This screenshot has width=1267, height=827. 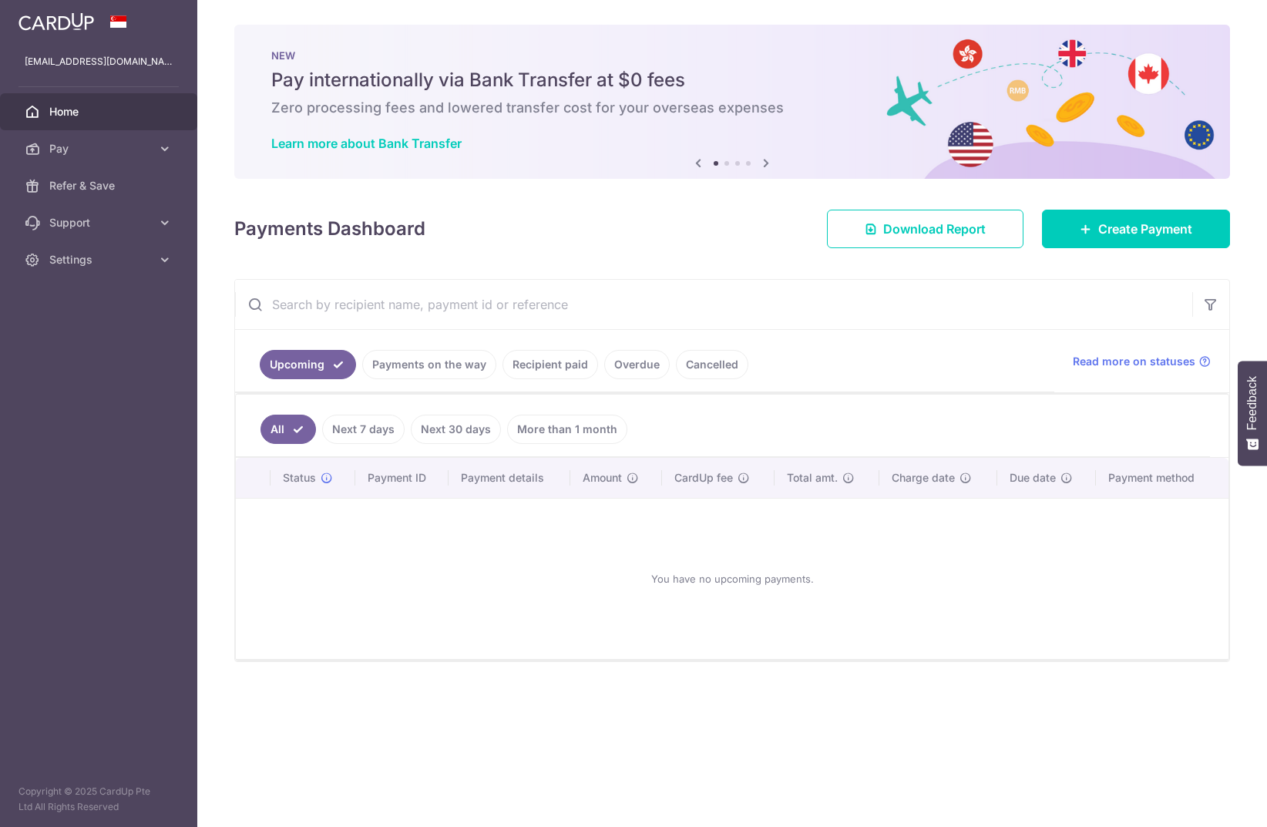 I want to click on span: Create Payment, so click(x=1145, y=229).